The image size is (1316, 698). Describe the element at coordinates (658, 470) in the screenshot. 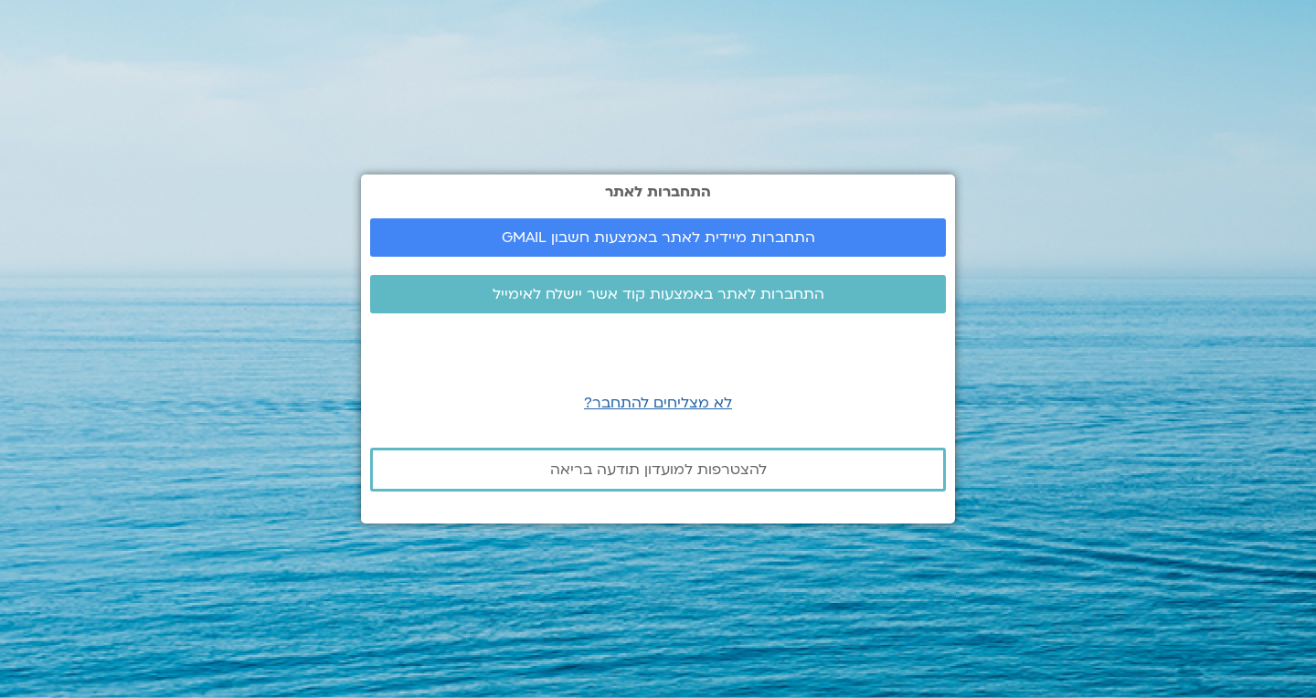

I see `span: להצטרפות למועדון תודעה בריאה` at that location.